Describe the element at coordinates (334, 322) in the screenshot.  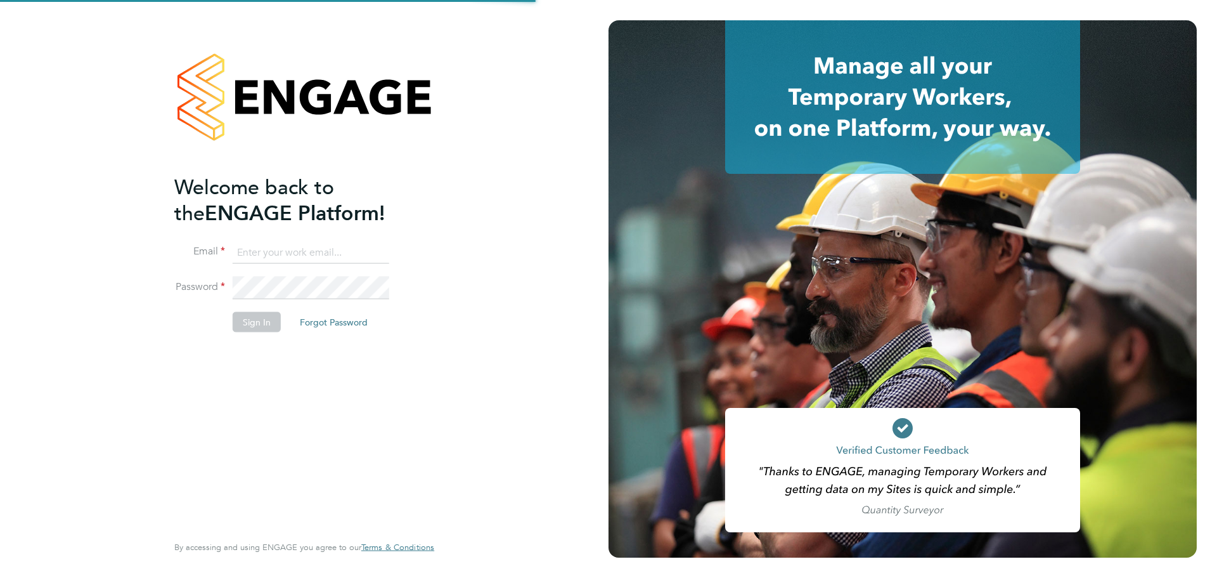
I see `button: Forgot Password` at that location.